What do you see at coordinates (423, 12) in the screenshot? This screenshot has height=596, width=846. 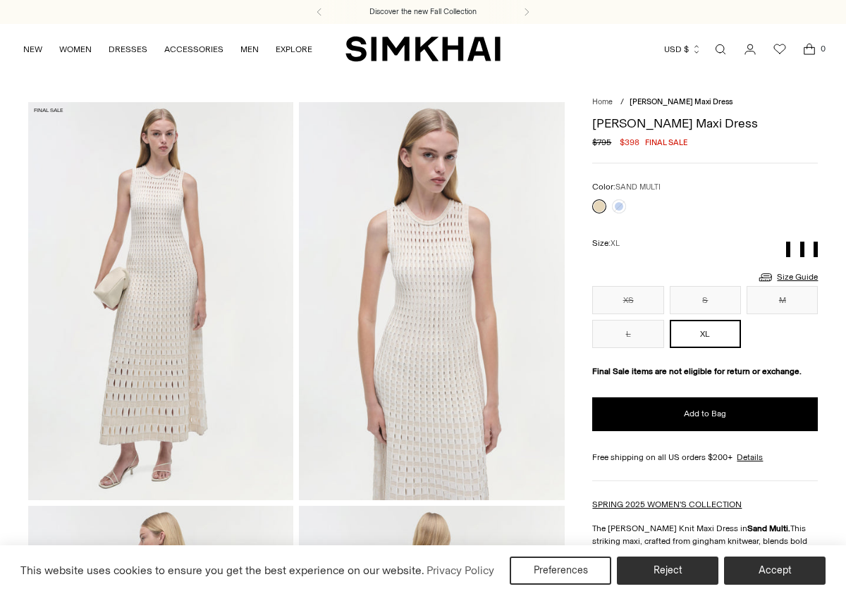 I see `h3: Discover the new Fall Collection` at bounding box center [423, 12].